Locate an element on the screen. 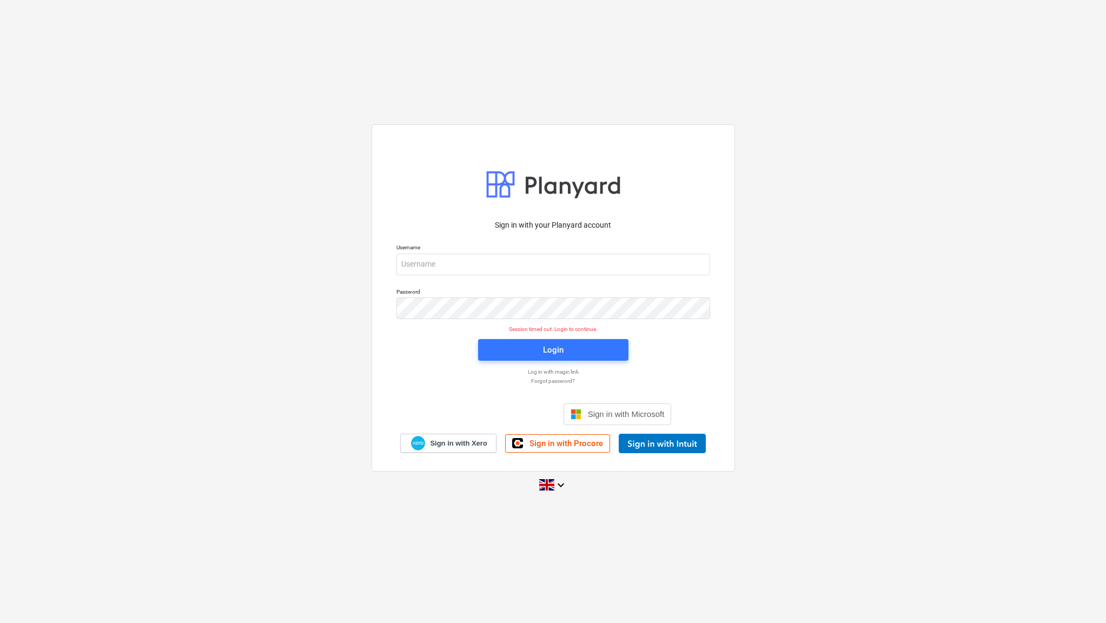 The image size is (1106, 623). span: Sign in with Procore is located at coordinates (566, 443).